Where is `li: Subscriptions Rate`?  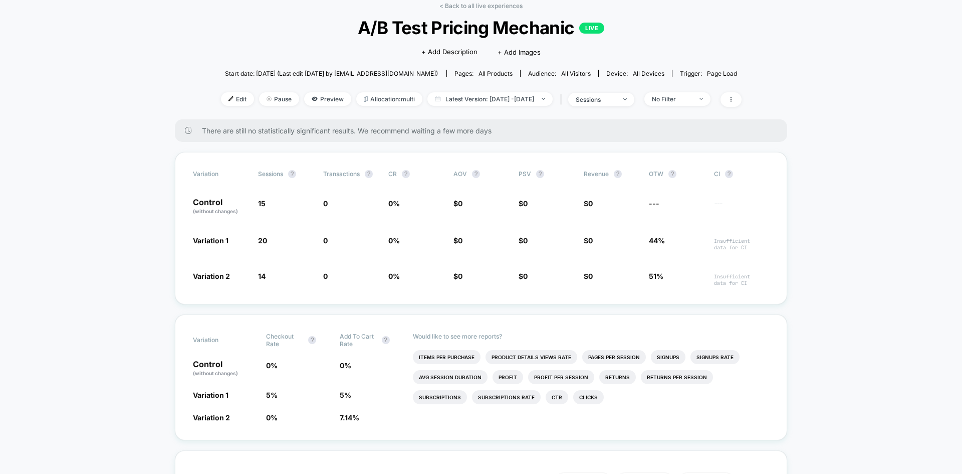
li: Subscriptions Rate is located at coordinates (506, 397).